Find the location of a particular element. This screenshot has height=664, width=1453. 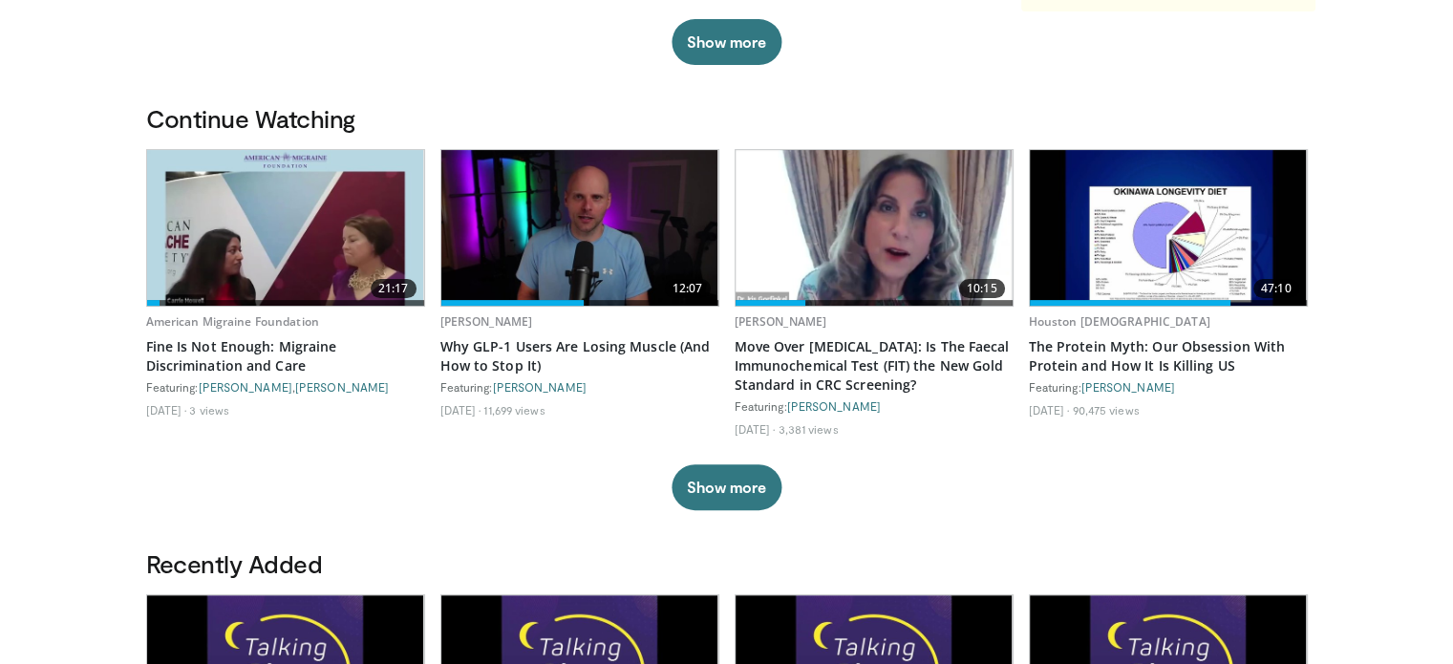

li: 3,381 views is located at coordinates (807, 429).